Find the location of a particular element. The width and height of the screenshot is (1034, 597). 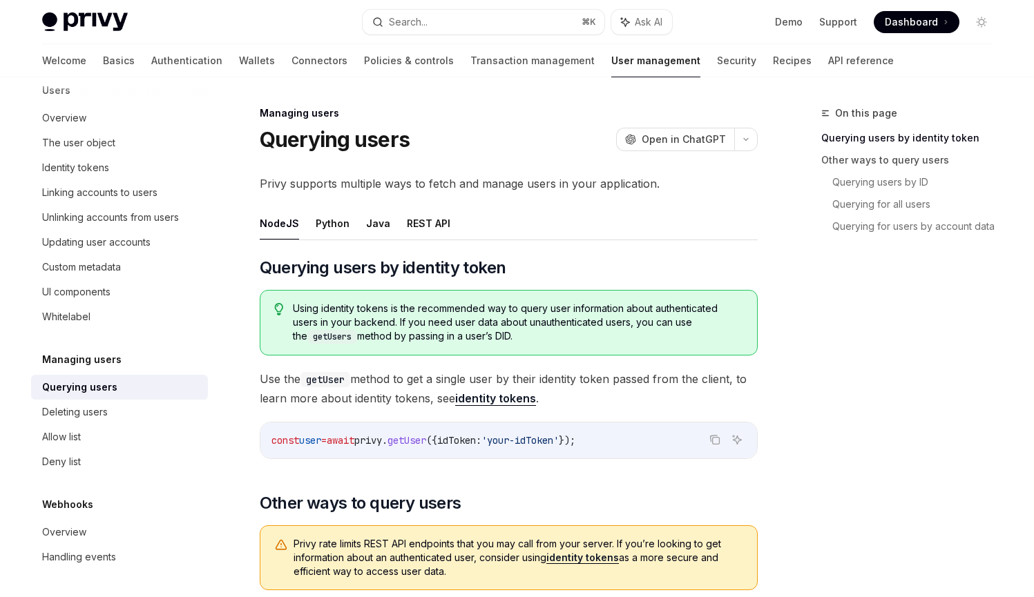

button: Copy the contents from the code block is located at coordinates (715, 440).